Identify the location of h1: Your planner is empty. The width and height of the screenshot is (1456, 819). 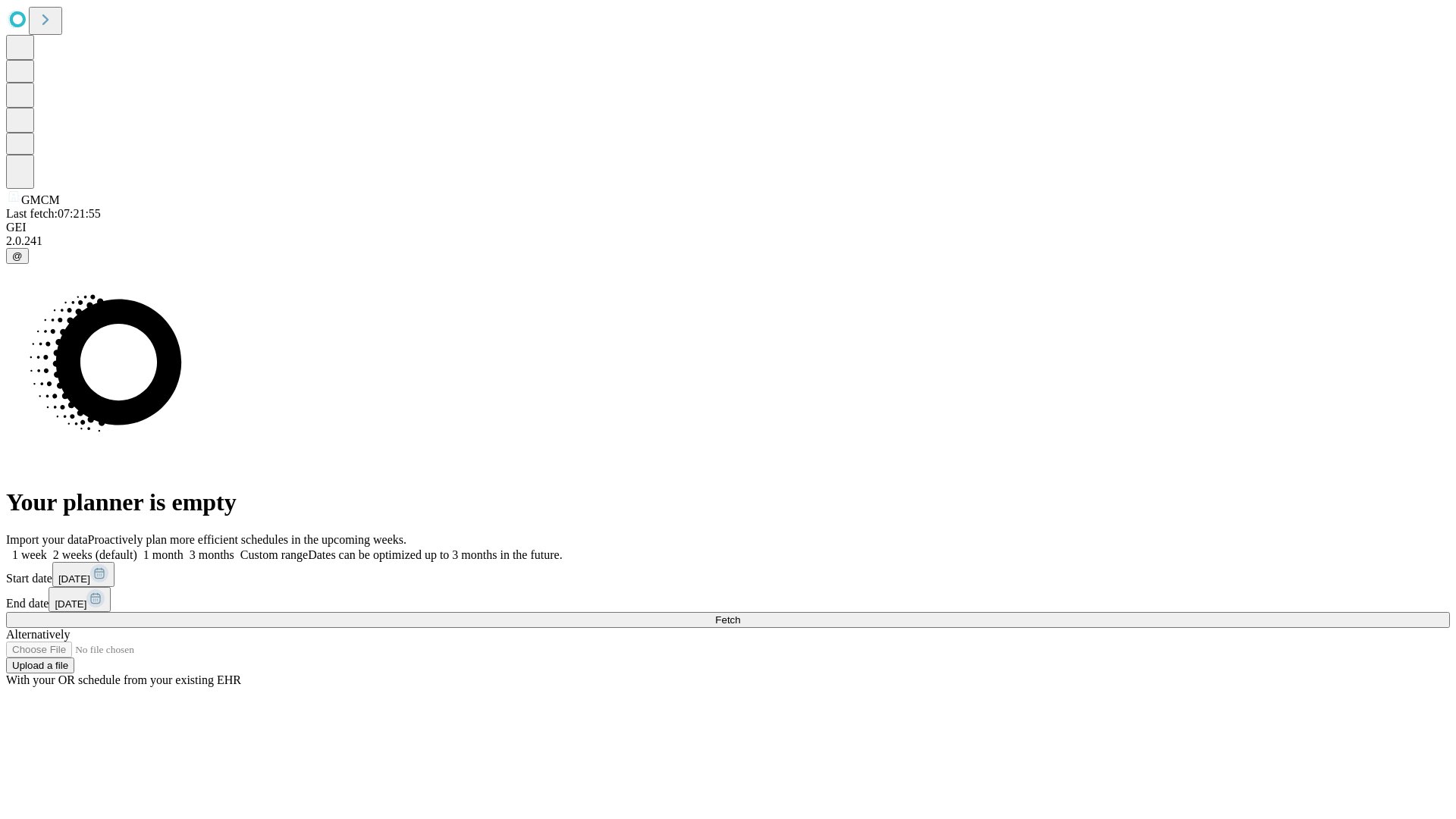
(728, 502).